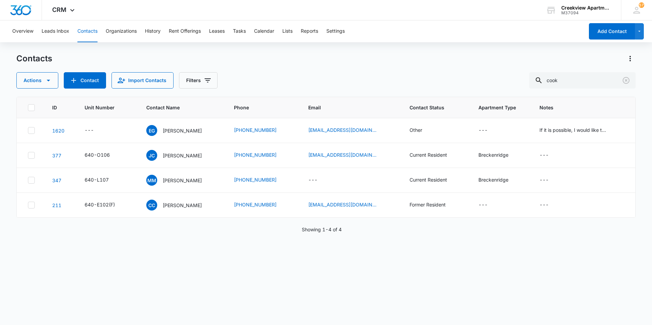  Describe the element at coordinates (57, 180) in the screenshot. I see `a: Navigate to contact details page for Miles Marquez` at that location.